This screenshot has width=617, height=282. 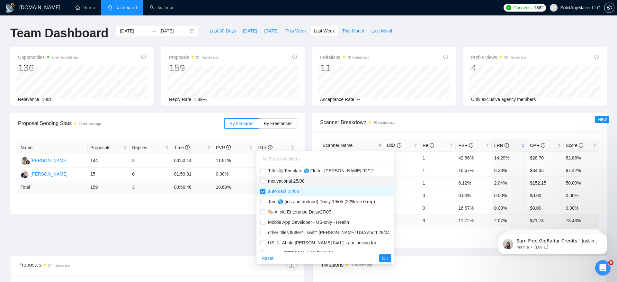 I want to click on span: PVR, so click(x=466, y=145).